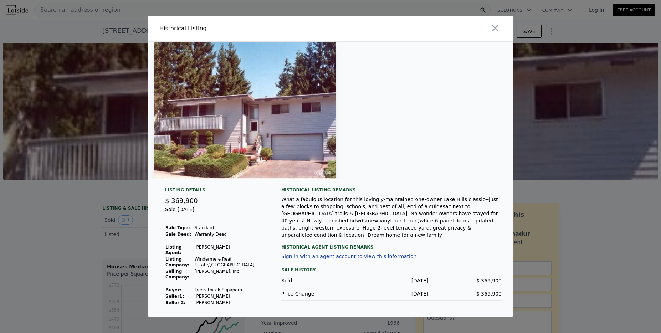 This screenshot has height=333, width=661. What do you see at coordinates (229, 290) in the screenshot?
I see `td: Treeratpitak Supaporn` at bounding box center [229, 290].